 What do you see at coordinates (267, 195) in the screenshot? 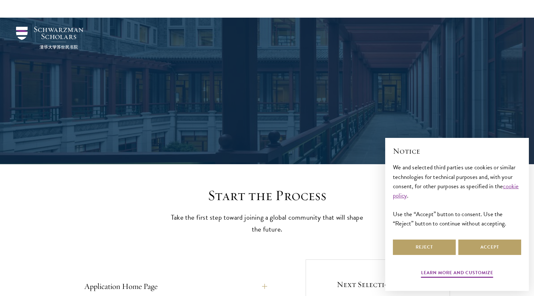
I see `h2: Start the Process` at bounding box center [267, 195].